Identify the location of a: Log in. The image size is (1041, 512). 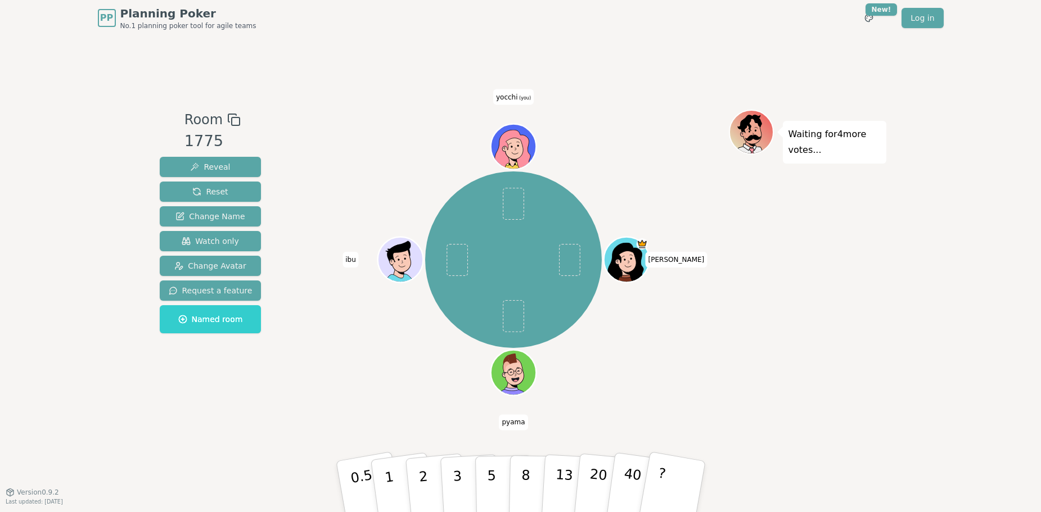
(923, 18).